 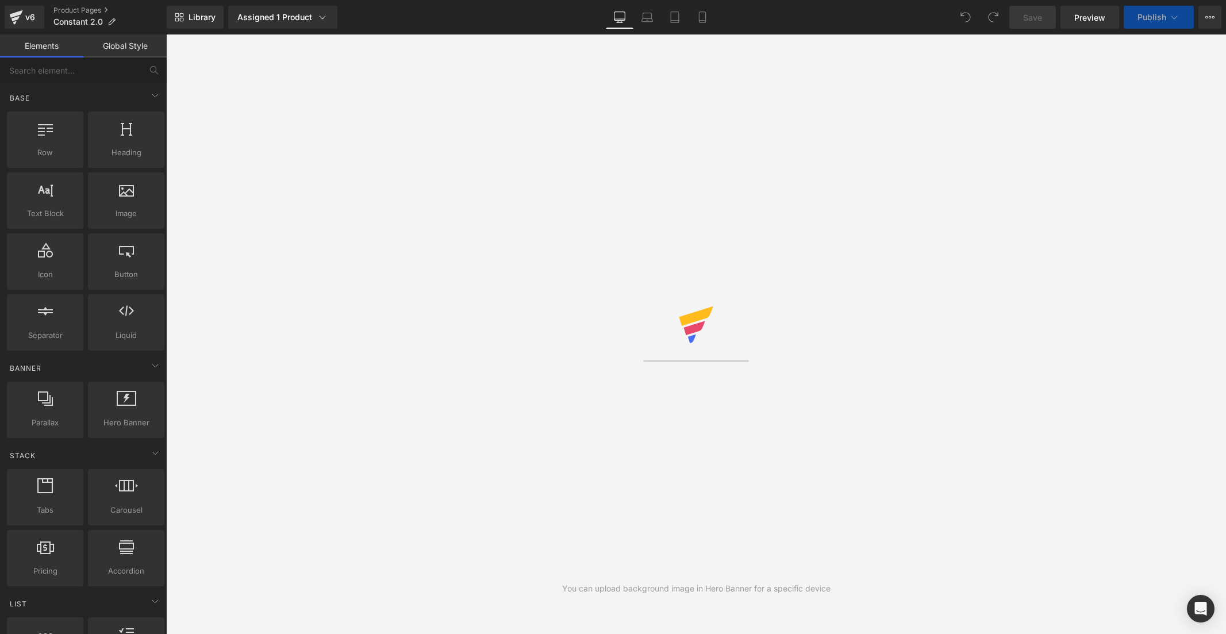 What do you see at coordinates (25, 368) in the screenshot?
I see `span: Banner` at bounding box center [25, 368].